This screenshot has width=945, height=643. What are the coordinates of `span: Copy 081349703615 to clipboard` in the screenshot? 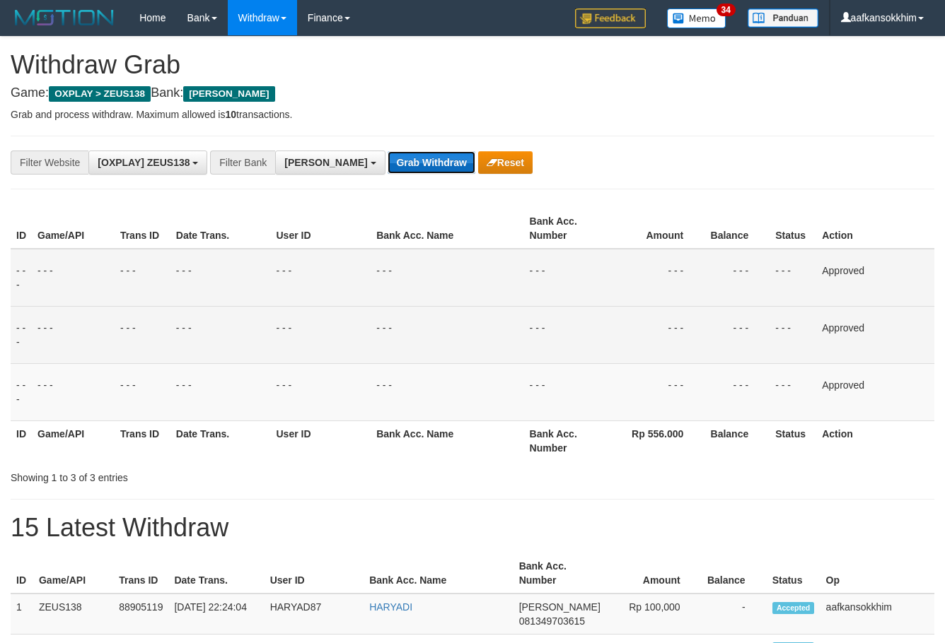 It's located at (551, 621).